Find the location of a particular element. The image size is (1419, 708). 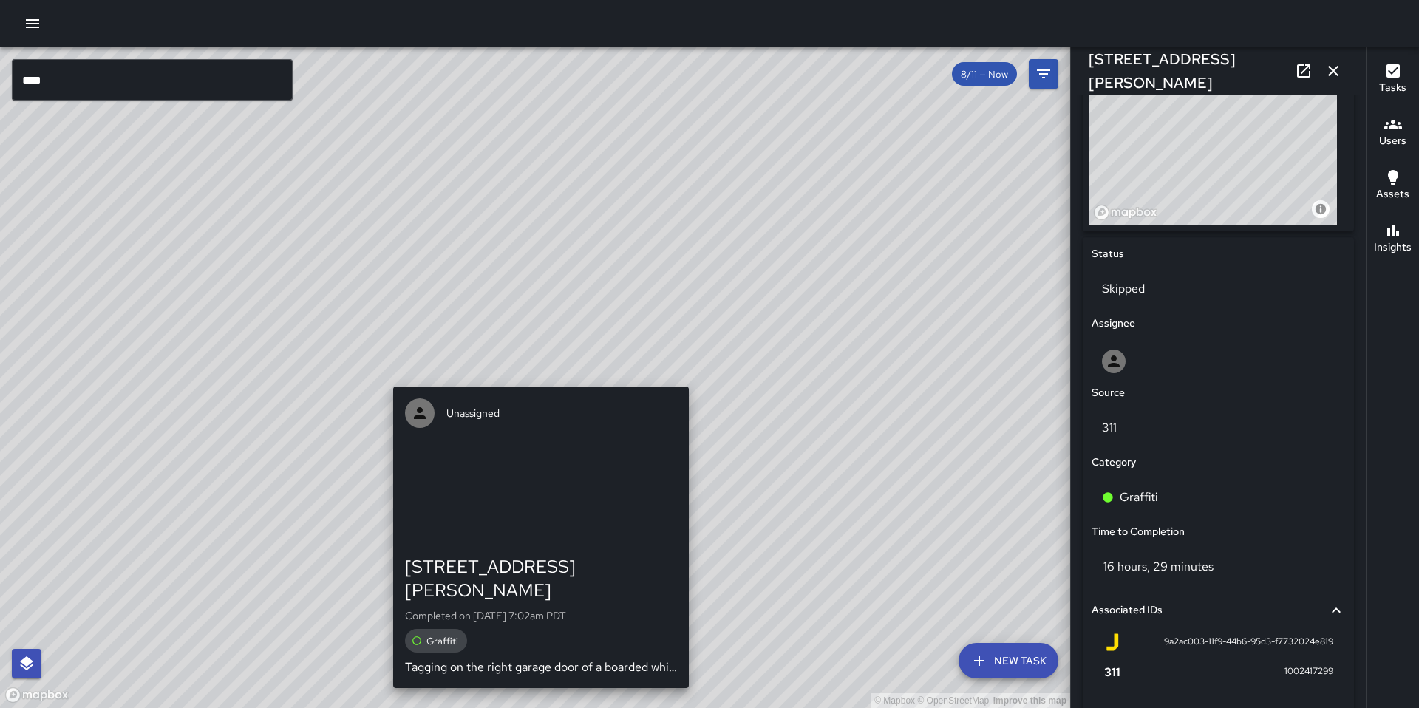

button: Users is located at coordinates (1392, 133).